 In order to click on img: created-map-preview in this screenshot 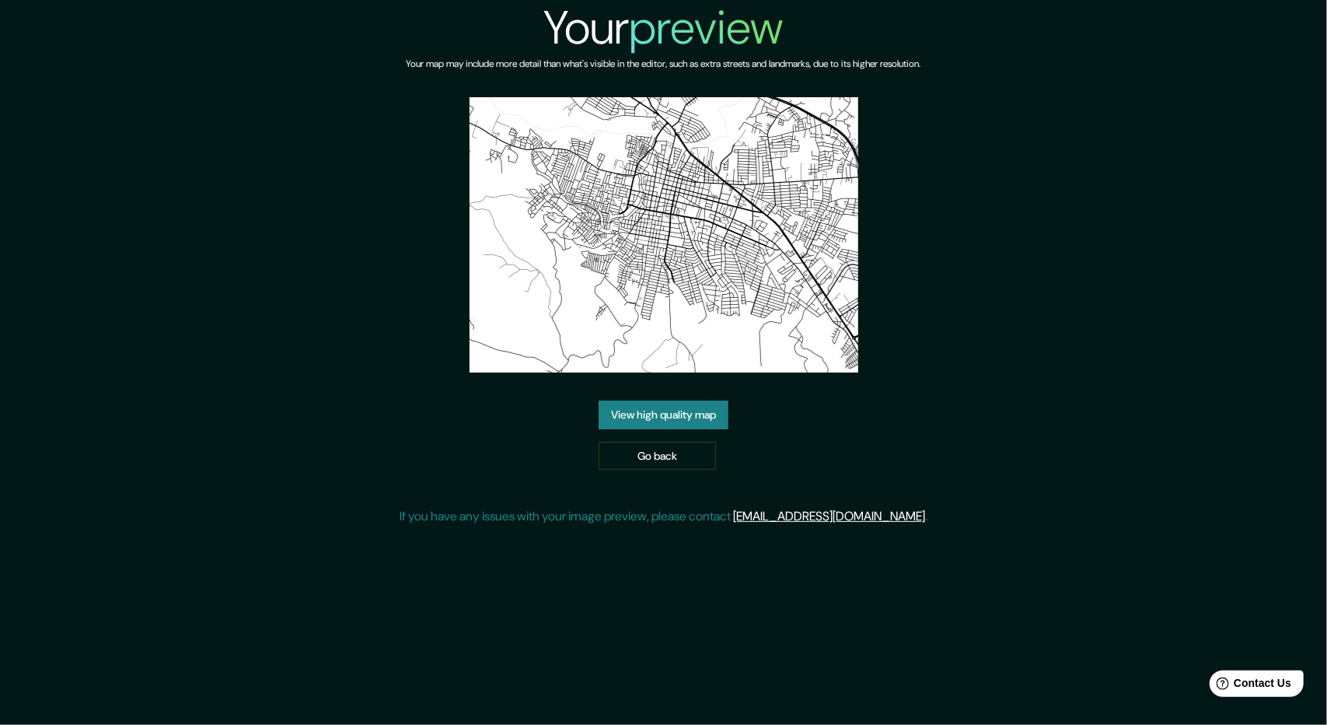, I will do `click(664, 235)`.